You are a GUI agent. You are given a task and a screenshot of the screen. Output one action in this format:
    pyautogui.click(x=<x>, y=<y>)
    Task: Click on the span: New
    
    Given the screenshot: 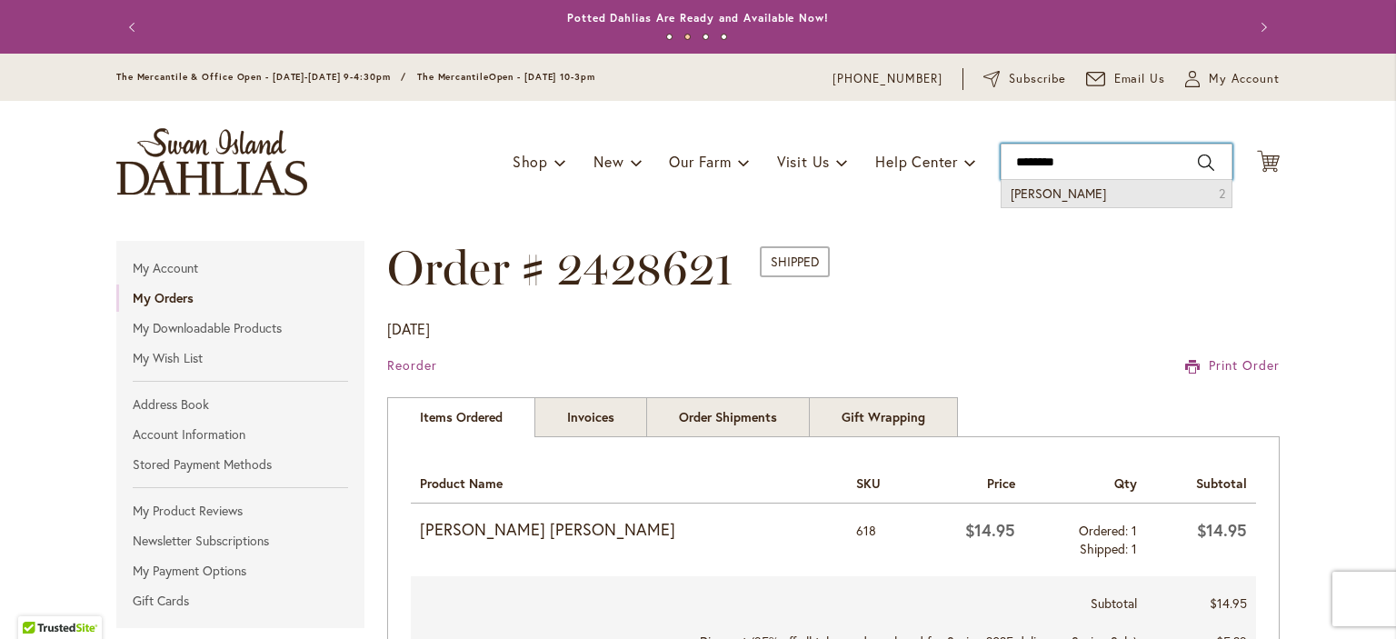 What is the action you would take?
    pyautogui.click(x=608, y=161)
    